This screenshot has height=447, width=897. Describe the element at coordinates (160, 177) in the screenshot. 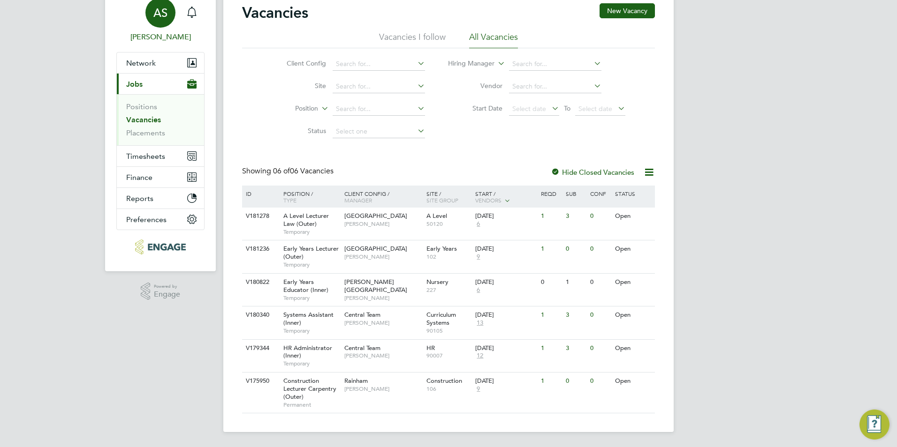

I see `button: Finance` at that location.